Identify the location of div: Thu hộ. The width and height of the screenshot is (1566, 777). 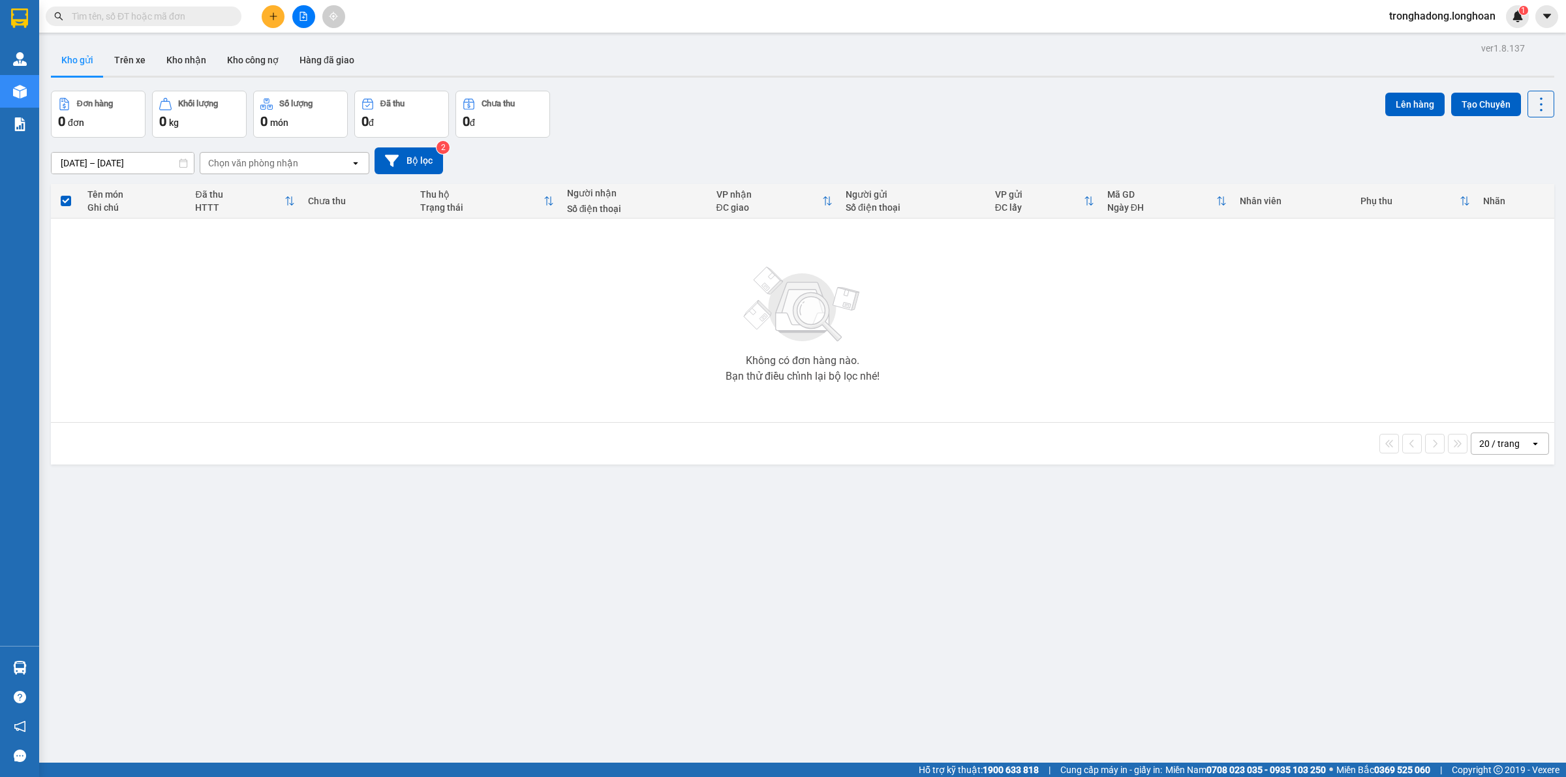
(482, 194).